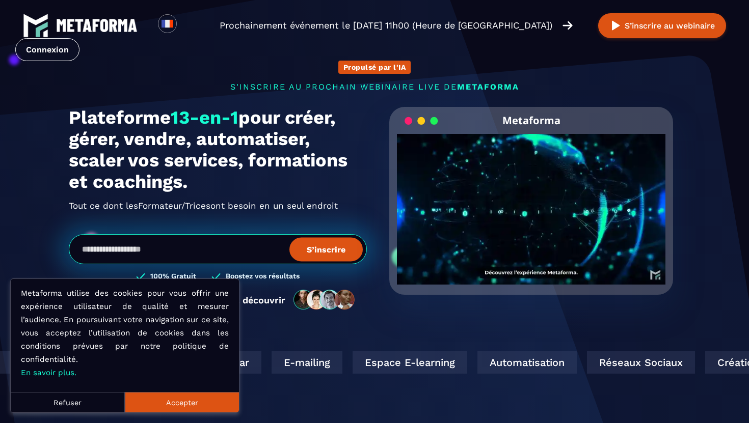 The height and width of the screenshot is (423, 749). What do you see at coordinates (167, 23) in the screenshot?
I see `img: fr` at bounding box center [167, 23].